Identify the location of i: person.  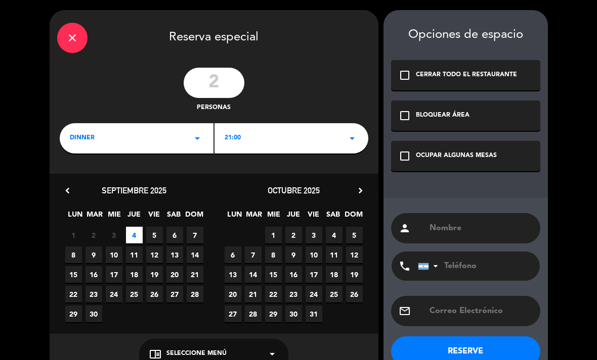
(404, 228).